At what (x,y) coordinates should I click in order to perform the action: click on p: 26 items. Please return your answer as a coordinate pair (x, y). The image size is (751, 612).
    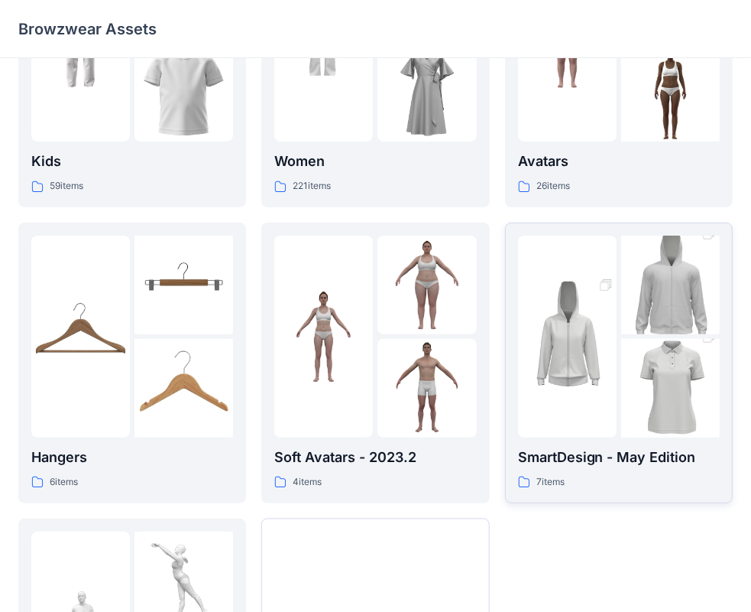
    Looking at the image, I should click on (553, 186).